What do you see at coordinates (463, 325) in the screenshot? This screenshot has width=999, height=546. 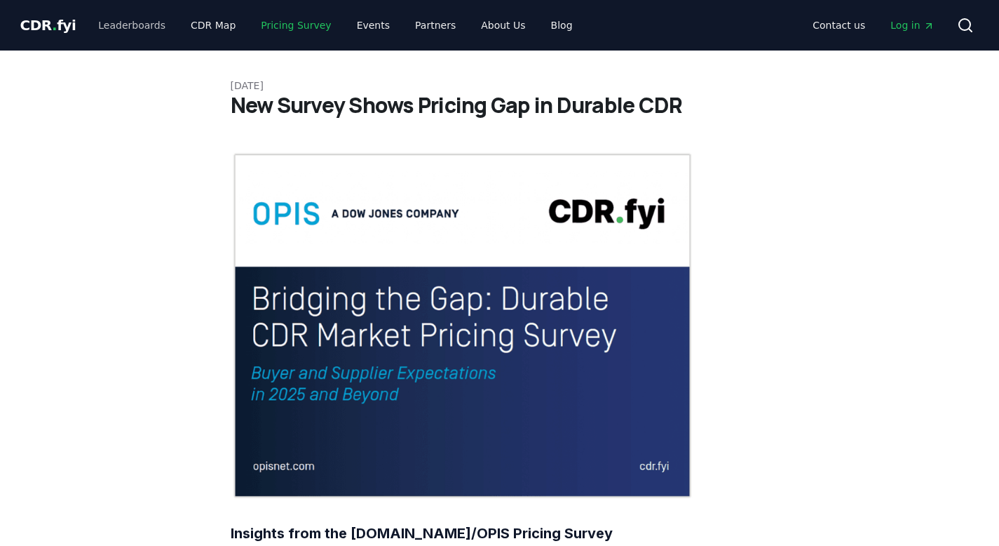 I see `img: blog post image` at bounding box center [463, 325].